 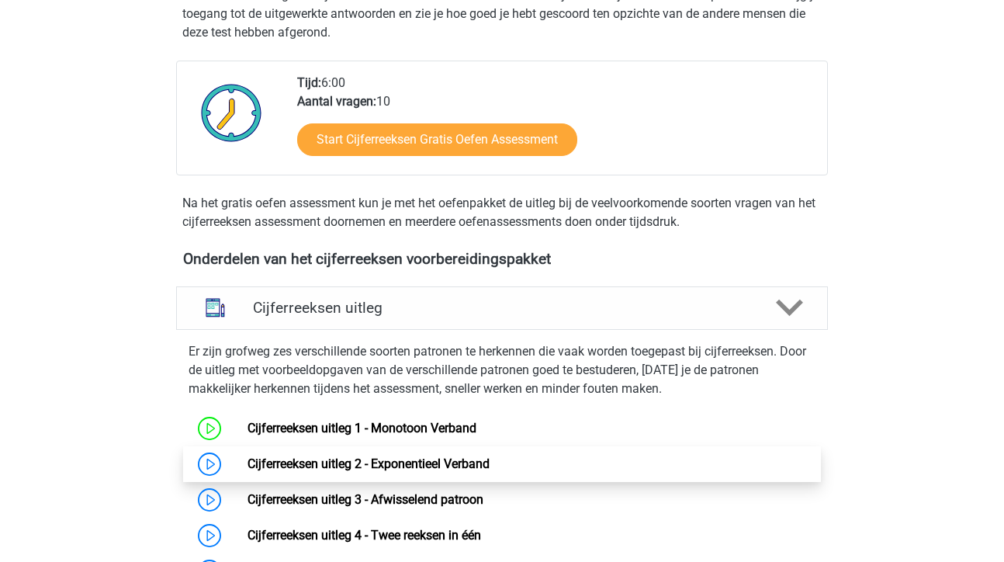 I want to click on a: Cijferreeksen uitleg 3 - Afwisselend patroon, so click(x=366, y=499).